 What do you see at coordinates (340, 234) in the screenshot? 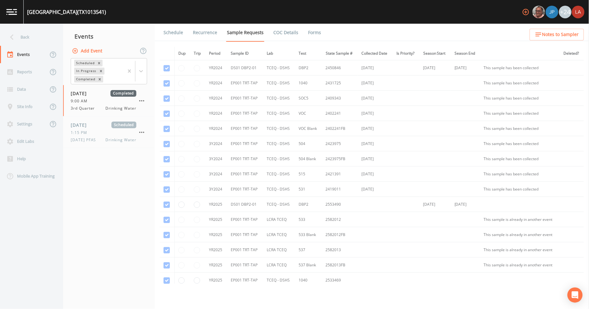
I see `td: 2582012FB` at bounding box center [340, 234].